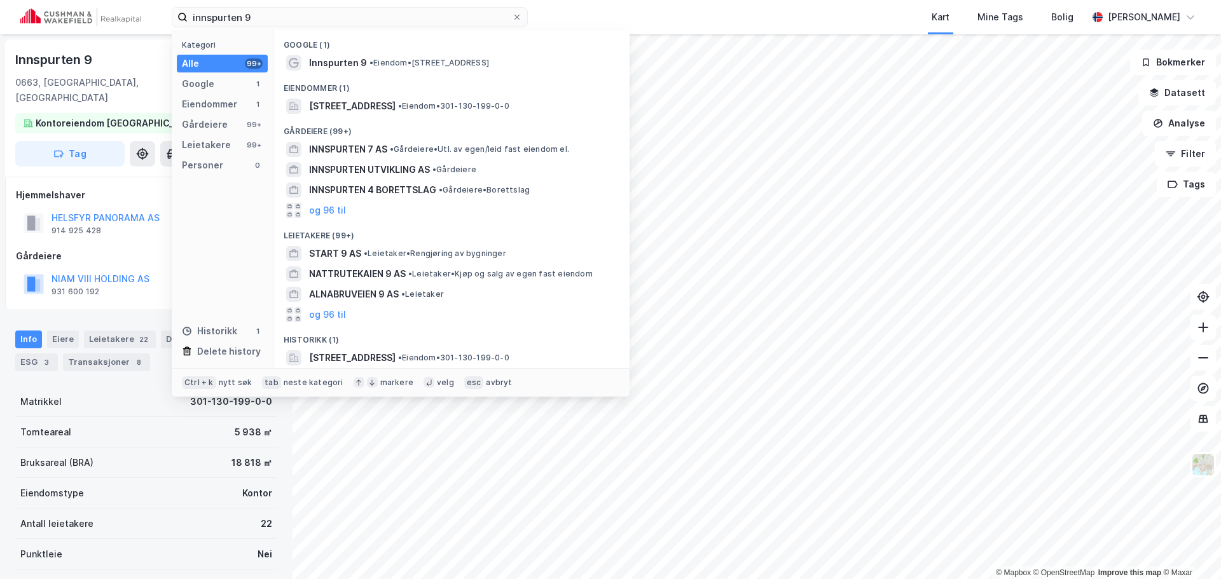 The image size is (1221, 579). What do you see at coordinates (253, 433) in the screenshot?
I see `div: 5 938 ㎡` at bounding box center [253, 433].